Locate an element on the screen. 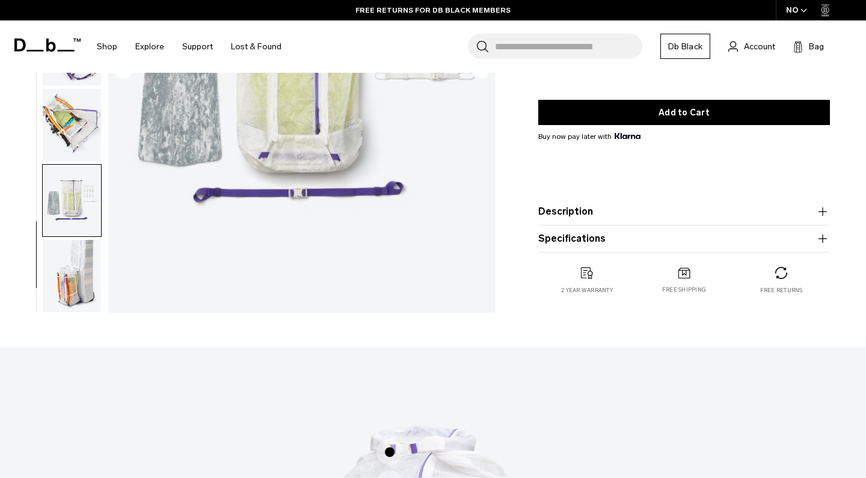 This screenshot has width=866, height=478. a: Lost & Found is located at coordinates (256, 46).